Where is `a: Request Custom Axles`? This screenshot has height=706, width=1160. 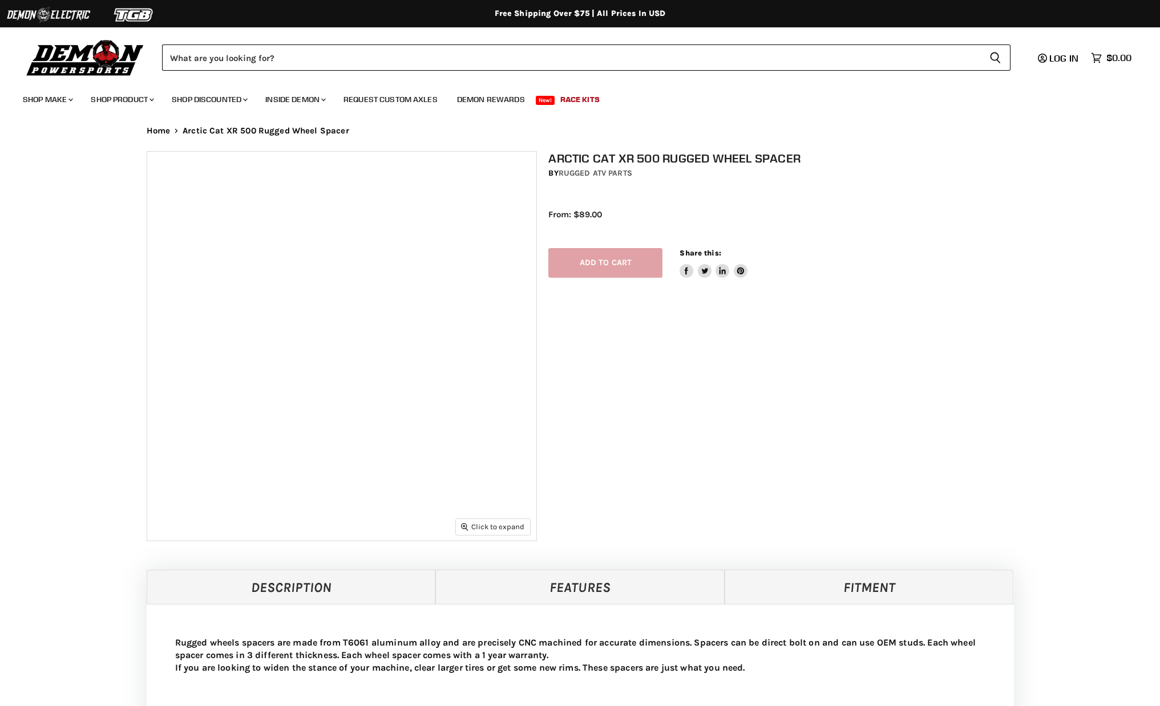
a: Request Custom Axles is located at coordinates (390, 99).